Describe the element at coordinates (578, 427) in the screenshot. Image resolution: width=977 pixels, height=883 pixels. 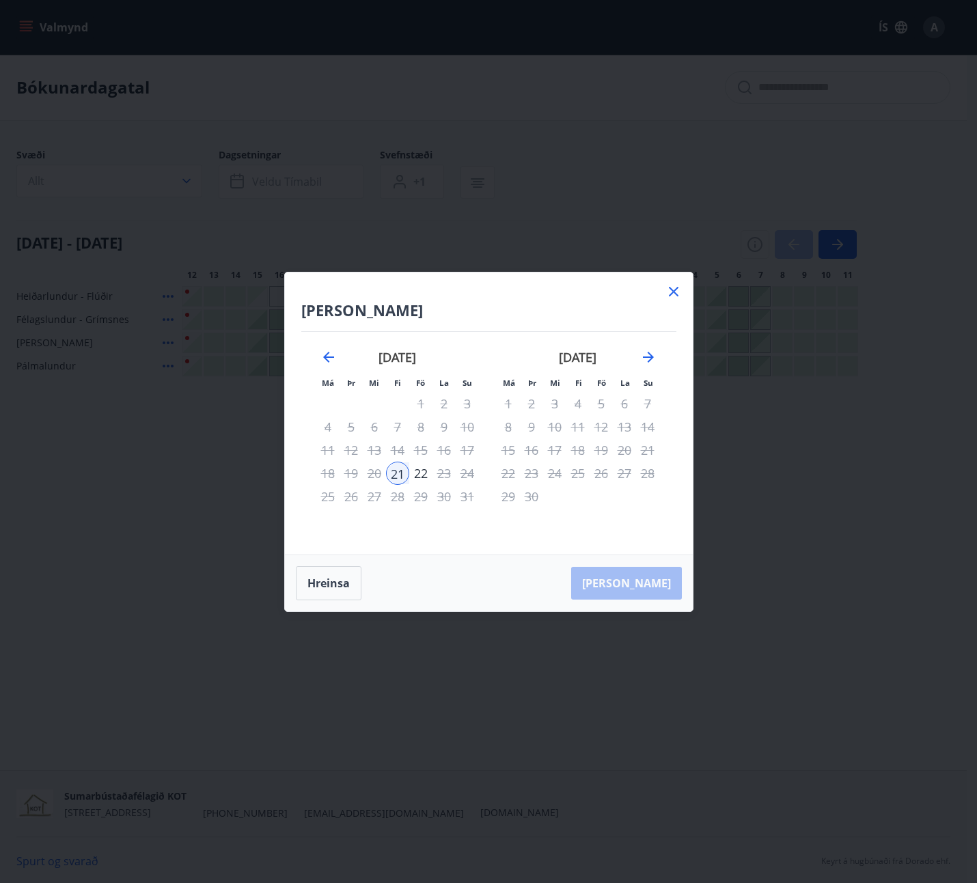
I see `td: Not available. fimmtudagur, 11. september 2025` at that location.